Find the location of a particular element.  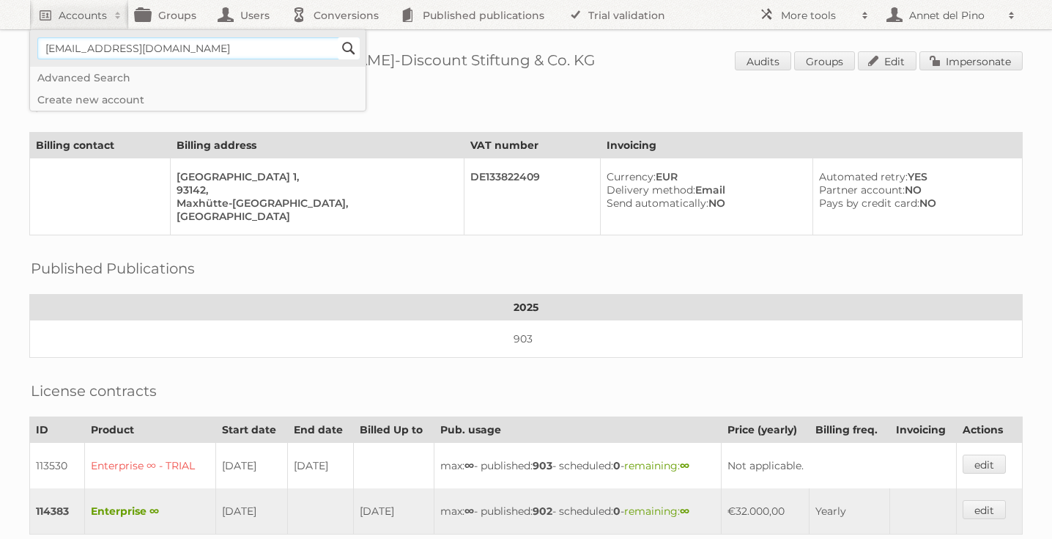

td: Yearly is located at coordinates (849, 511).